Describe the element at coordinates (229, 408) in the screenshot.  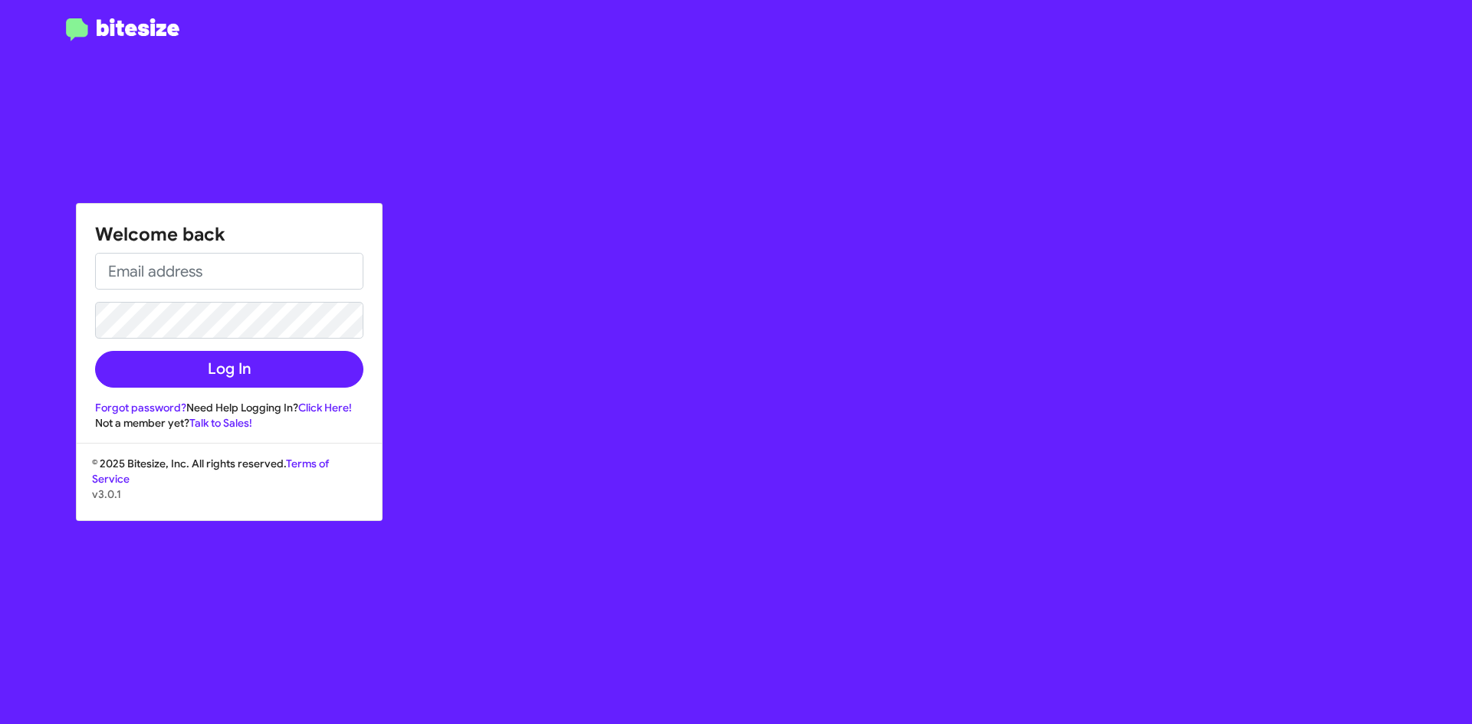
I see `div: Need Help Logging In?` at that location.